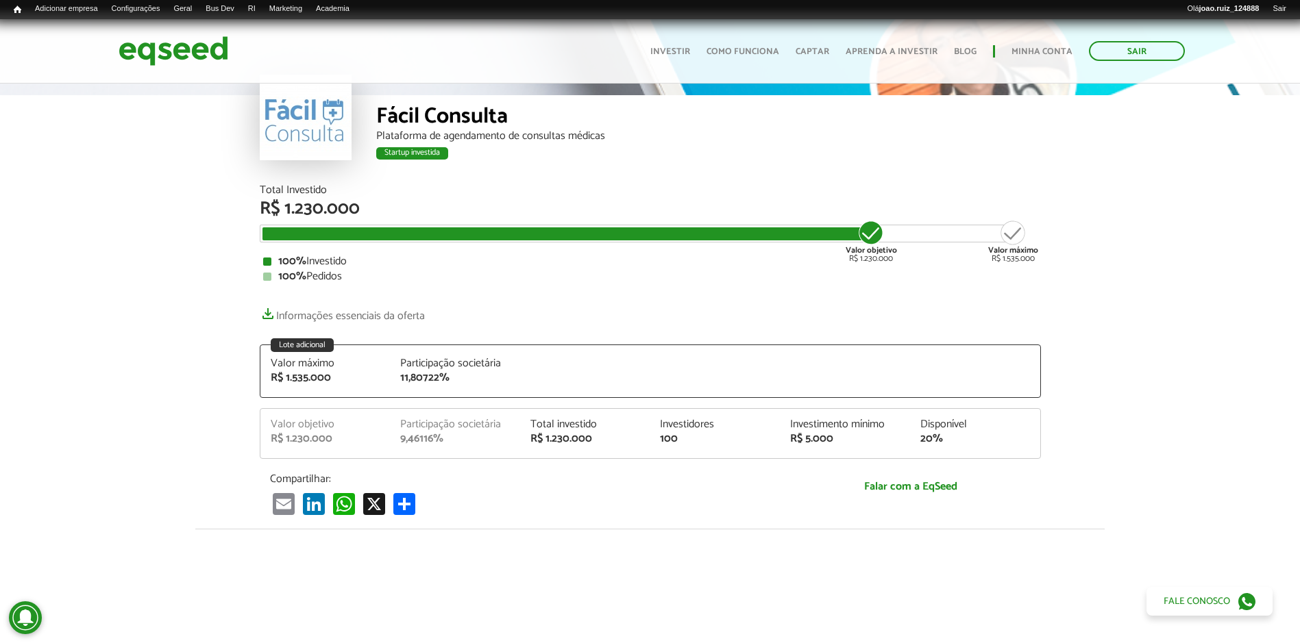  What do you see at coordinates (342, 312) in the screenshot?
I see `a: Informações essenciais da oferta` at bounding box center [342, 312].